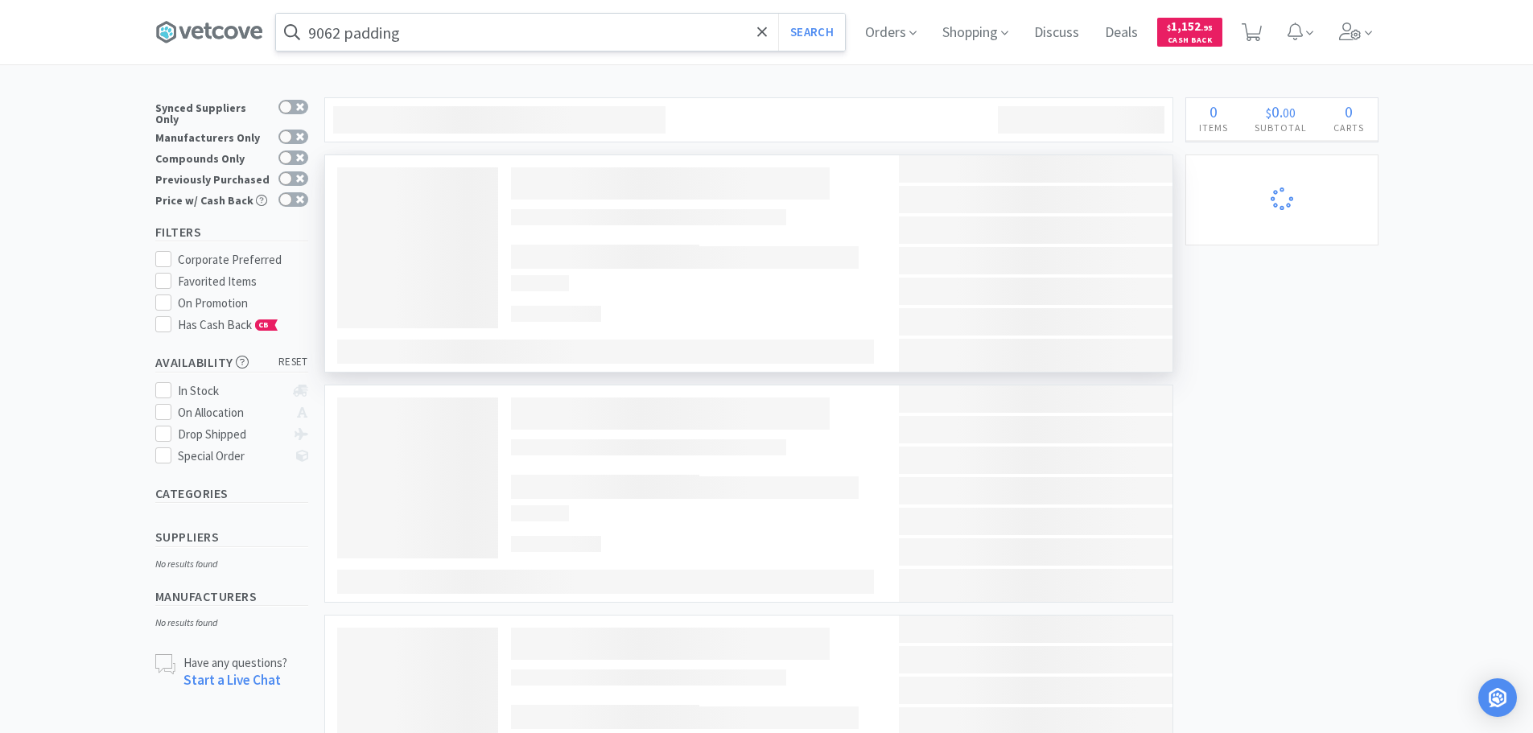 This screenshot has width=1533, height=733. I want to click on div: Synced Suppliers Only, so click(212, 112).